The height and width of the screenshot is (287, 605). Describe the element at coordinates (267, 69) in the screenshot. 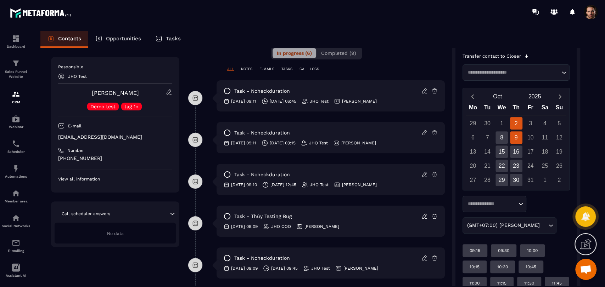

I see `p: E-MAILS` at that location.